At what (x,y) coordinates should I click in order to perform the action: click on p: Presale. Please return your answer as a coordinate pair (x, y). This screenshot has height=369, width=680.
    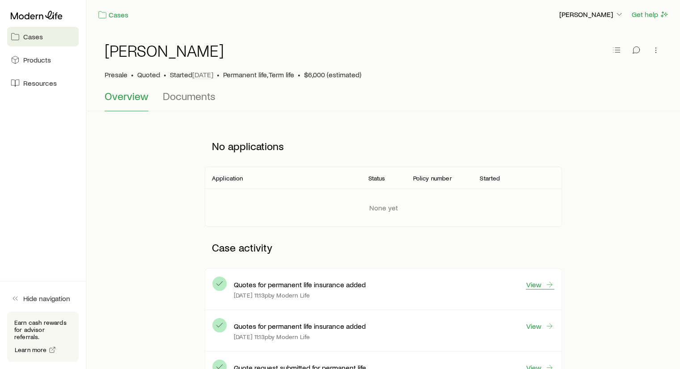
    Looking at the image, I should click on (116, 75).